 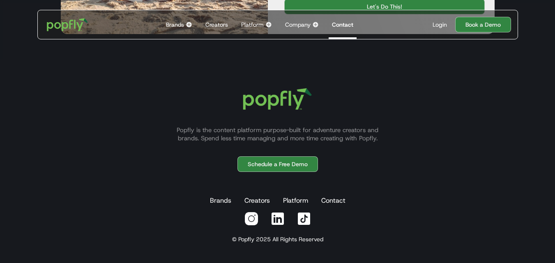 I want to click on a: home, so click(x=67, y=25).